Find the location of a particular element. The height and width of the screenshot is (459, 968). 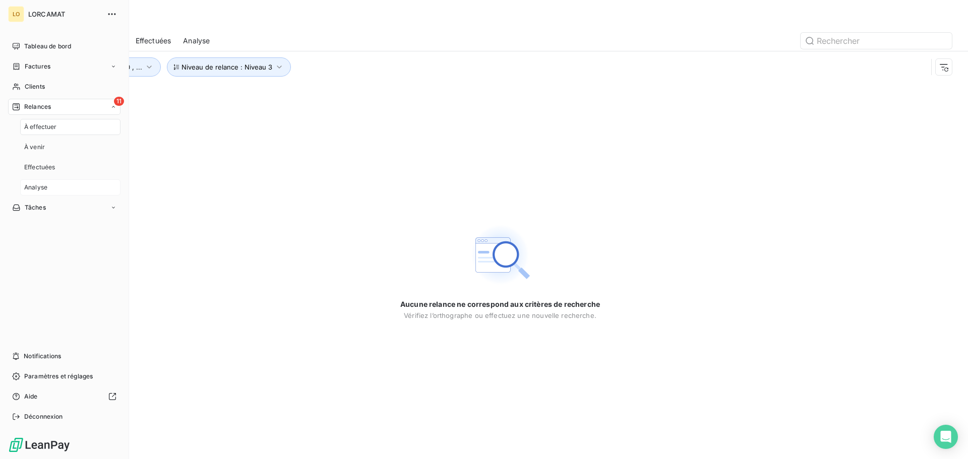

div: LO is located at coordinates (16, 14).